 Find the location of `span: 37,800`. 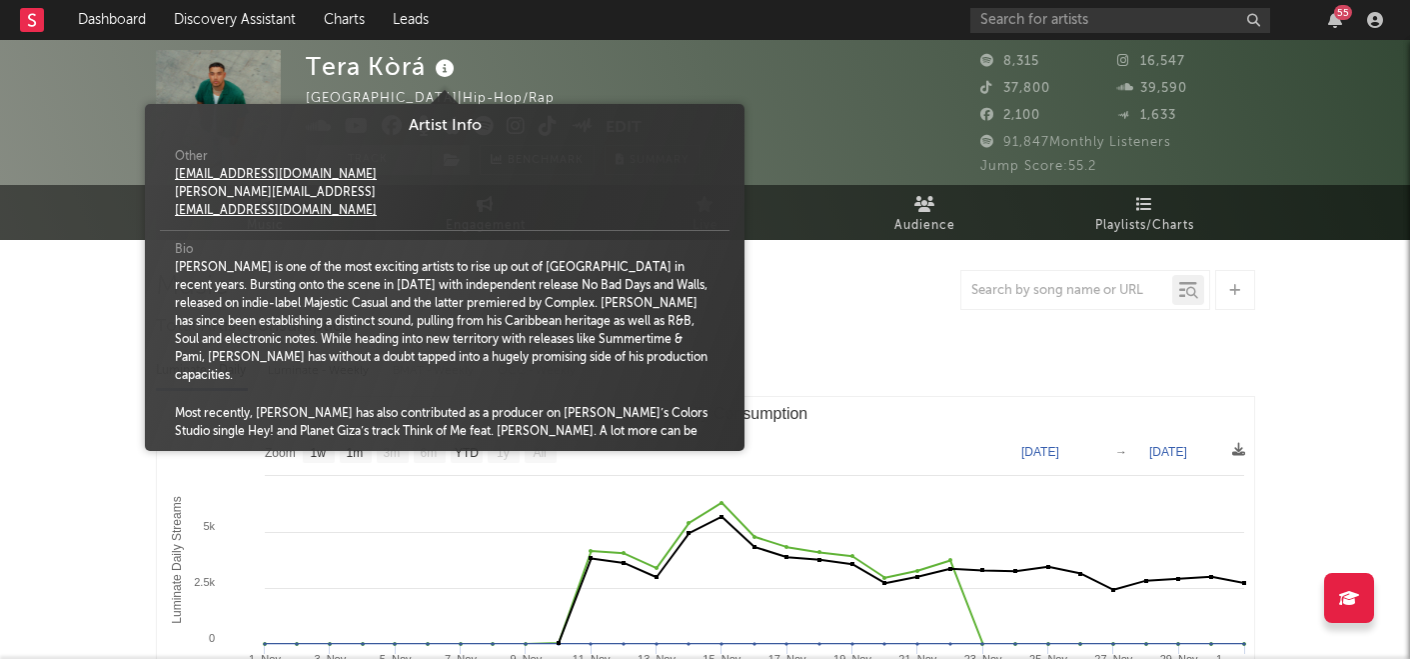

span: 37,800 is located at coordinates (1015, 88).